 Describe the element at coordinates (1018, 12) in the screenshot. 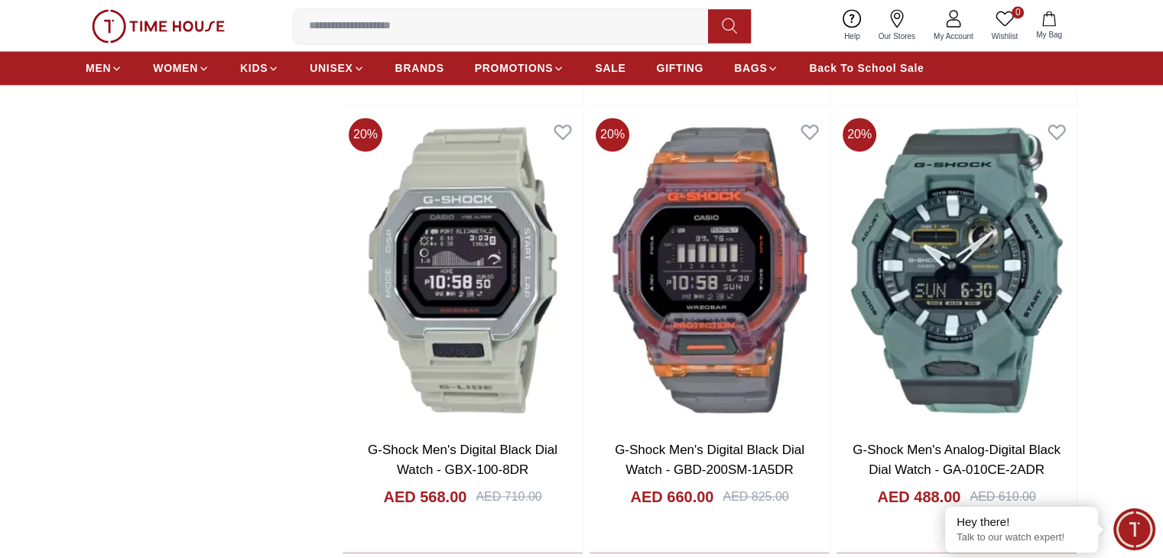

I see `span: 0` at that location.